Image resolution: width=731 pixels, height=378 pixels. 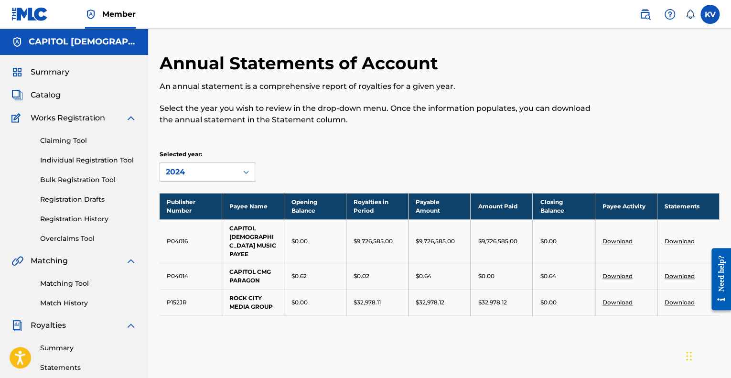 What do you see at coordinates (48, 325) in the screenshot?
I see `span: Royalties` at bounding box center [48, 325].